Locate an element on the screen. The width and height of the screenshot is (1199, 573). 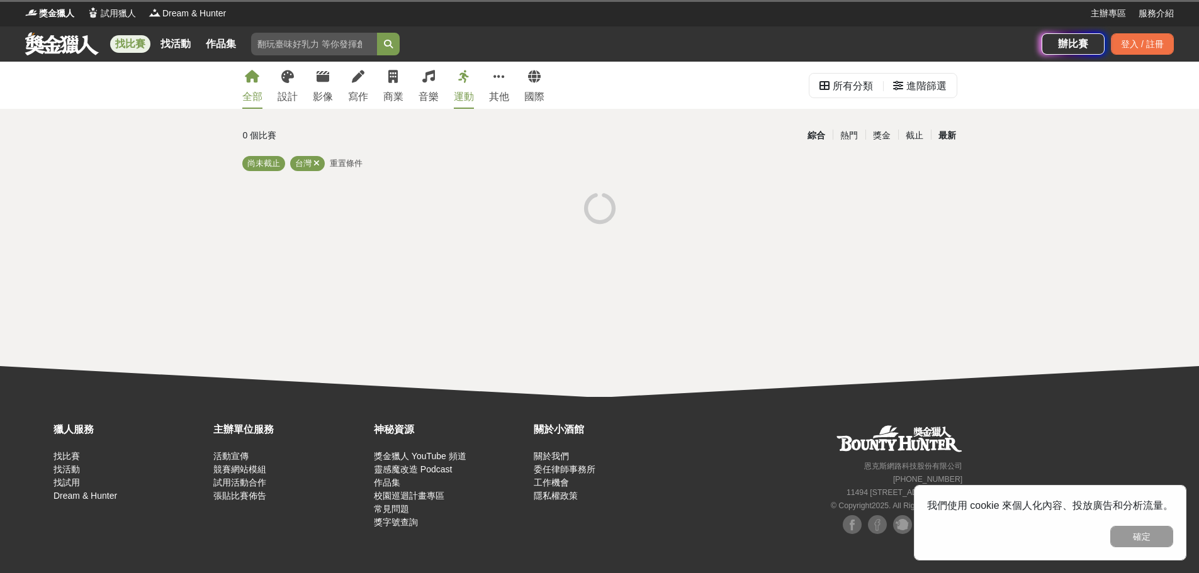
img: Plurk is located at coordinates (902, 525).